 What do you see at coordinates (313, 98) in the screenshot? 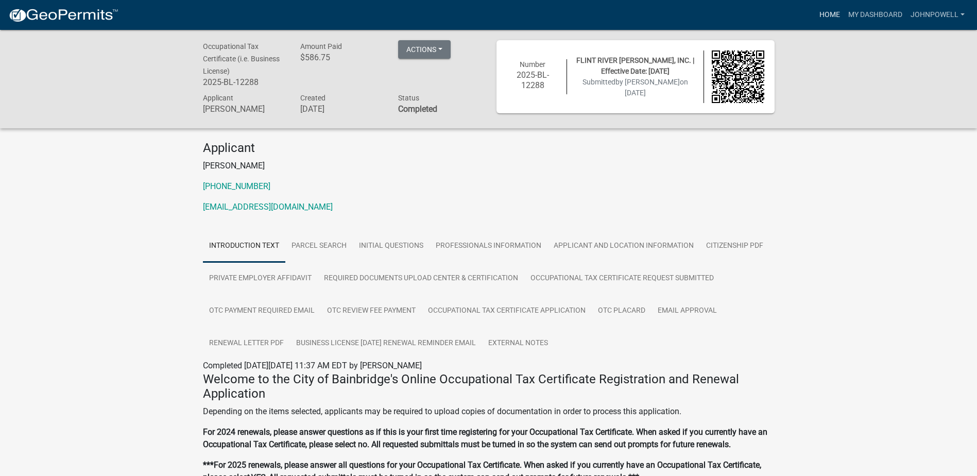
I see `span: Created` at bounding box center [313, 98].